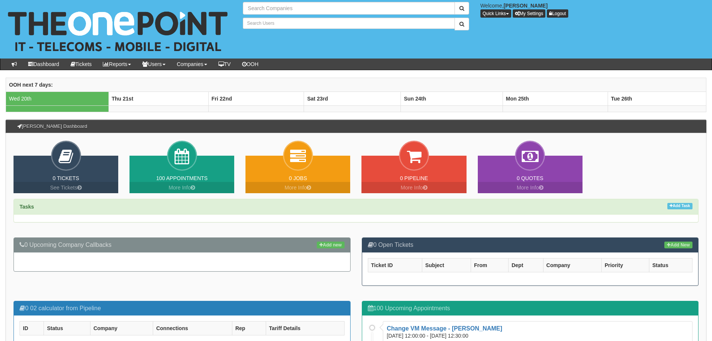 The height and width of the screenshot is (341, 712). Describe the element at coordinates (555, 98) in the screenshot. I see `th: Mon 25th` at that location.